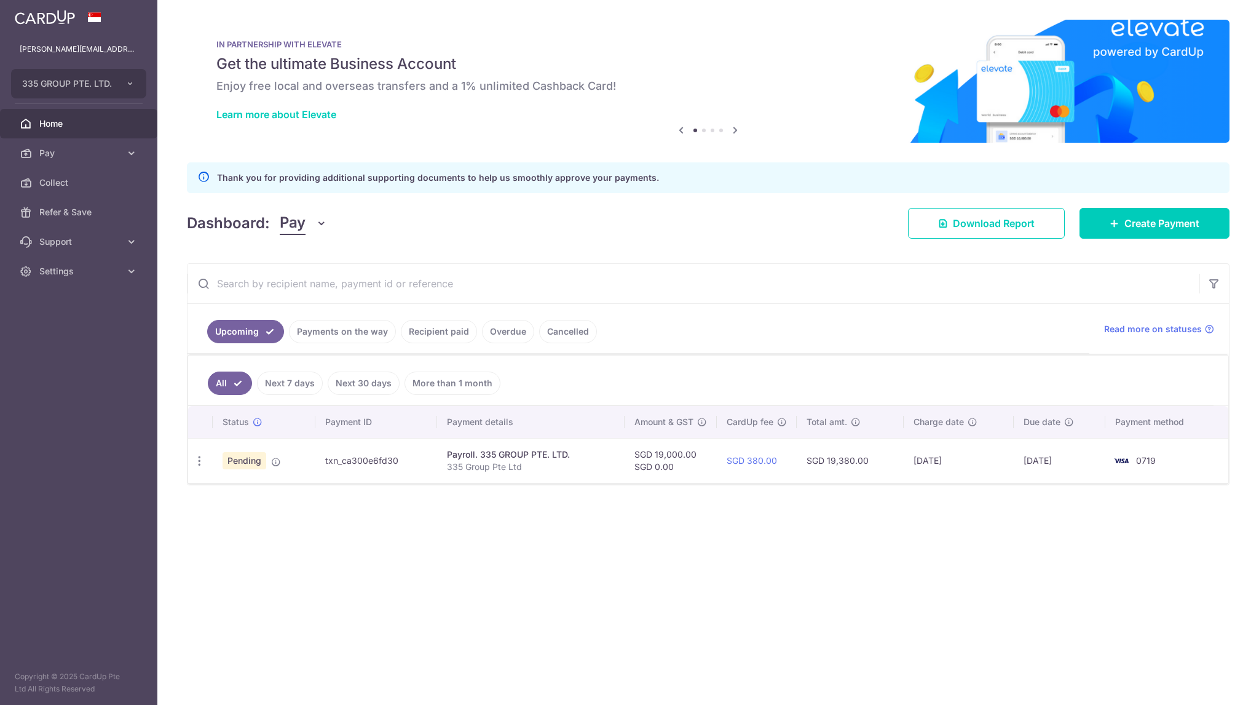 This screenshot has height=705, width=1259. I want to click on img: Bank Card, so click(1122, 461).